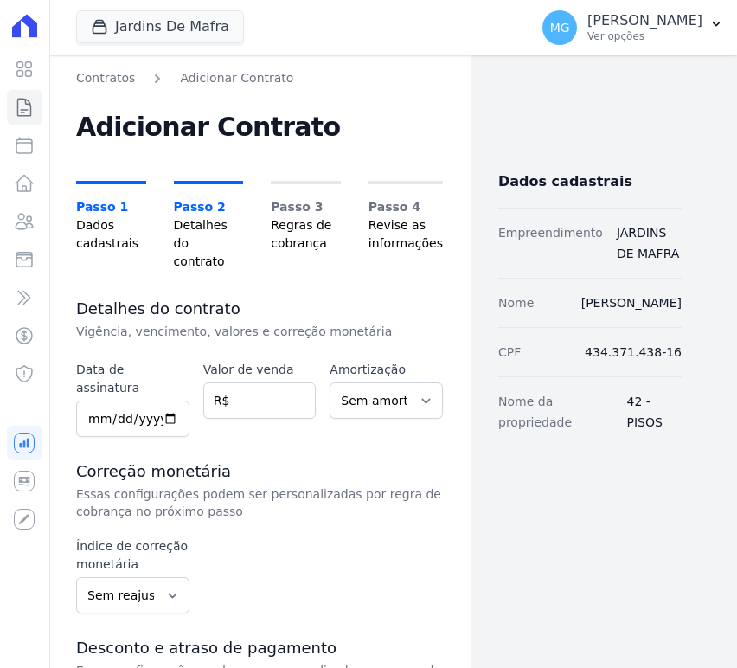  What do you see at coordinates (551, 243) in the screenshot?
I see `dt: Empreendimento` at bounding box center [551, 243].